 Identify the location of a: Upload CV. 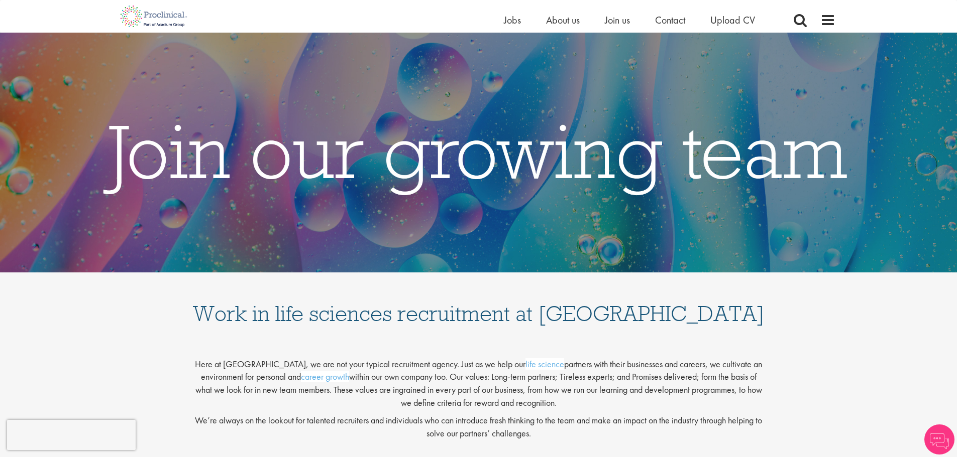
(732, 20).